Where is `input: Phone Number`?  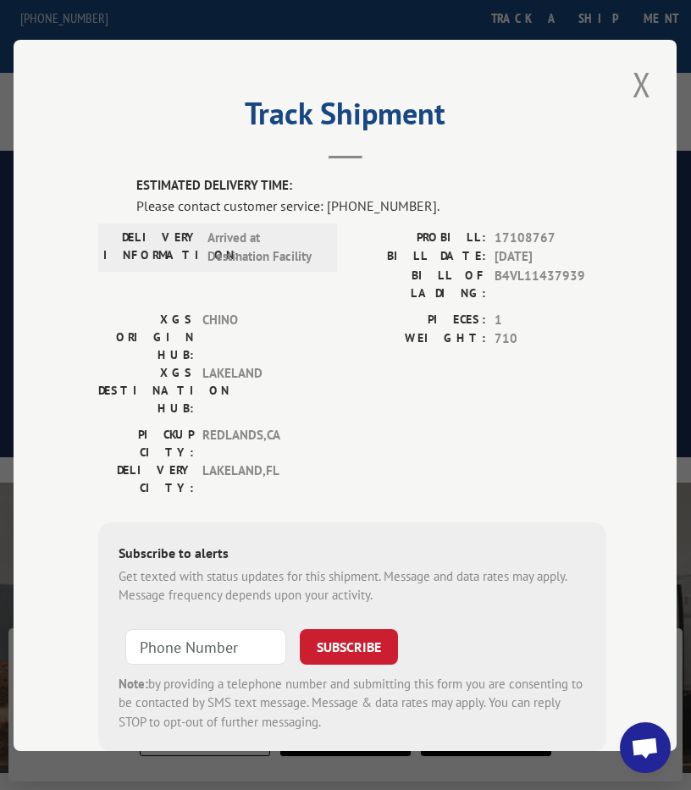 input: Phone Number is located at coordinates (206, 646).